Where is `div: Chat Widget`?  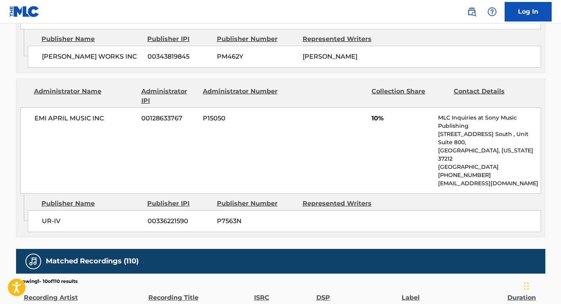 div: Chat Widget is located at coordinates (541, 286).